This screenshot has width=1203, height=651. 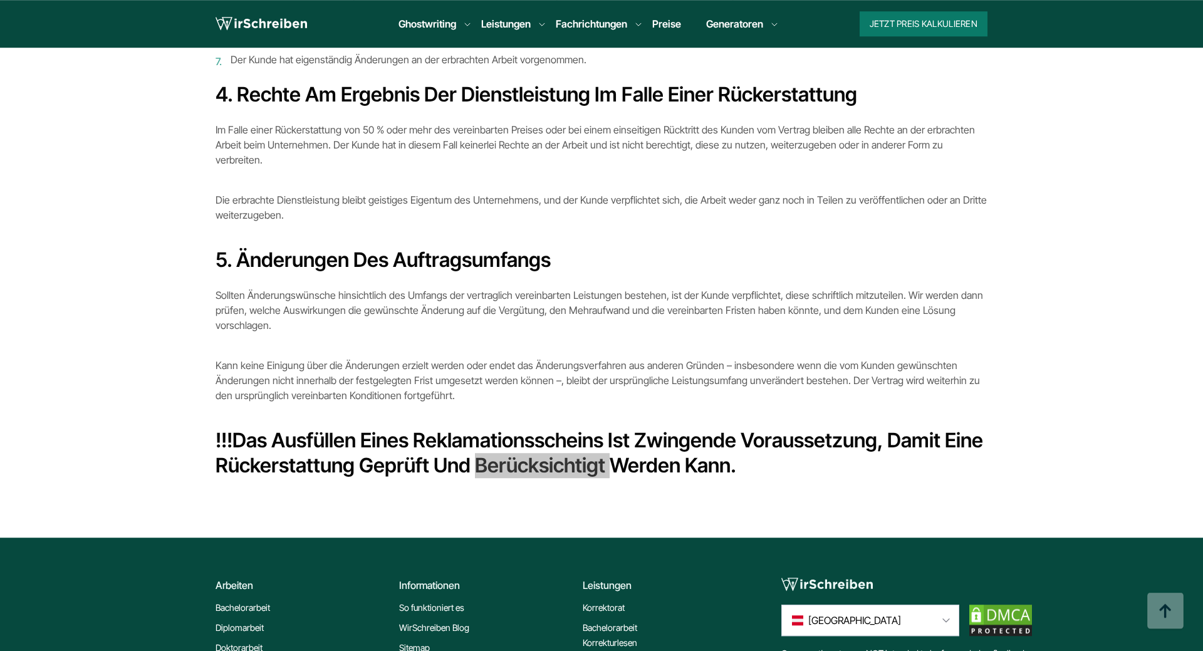 What do you see at coordinates (427, 24) in the screenshot?
I see `a: Ghostwriting` at bounding box center [427, 24].